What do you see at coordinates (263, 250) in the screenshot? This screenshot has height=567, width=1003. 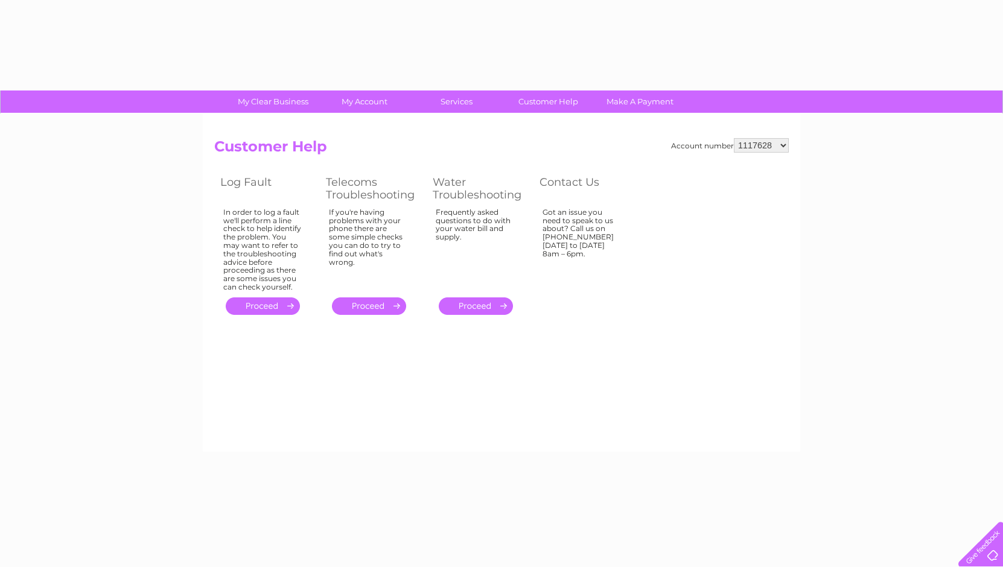 I see `div: In order to log a fault we'll perform a line check to help identify the problem. You may want to ...` at bounding box center [263, 250].